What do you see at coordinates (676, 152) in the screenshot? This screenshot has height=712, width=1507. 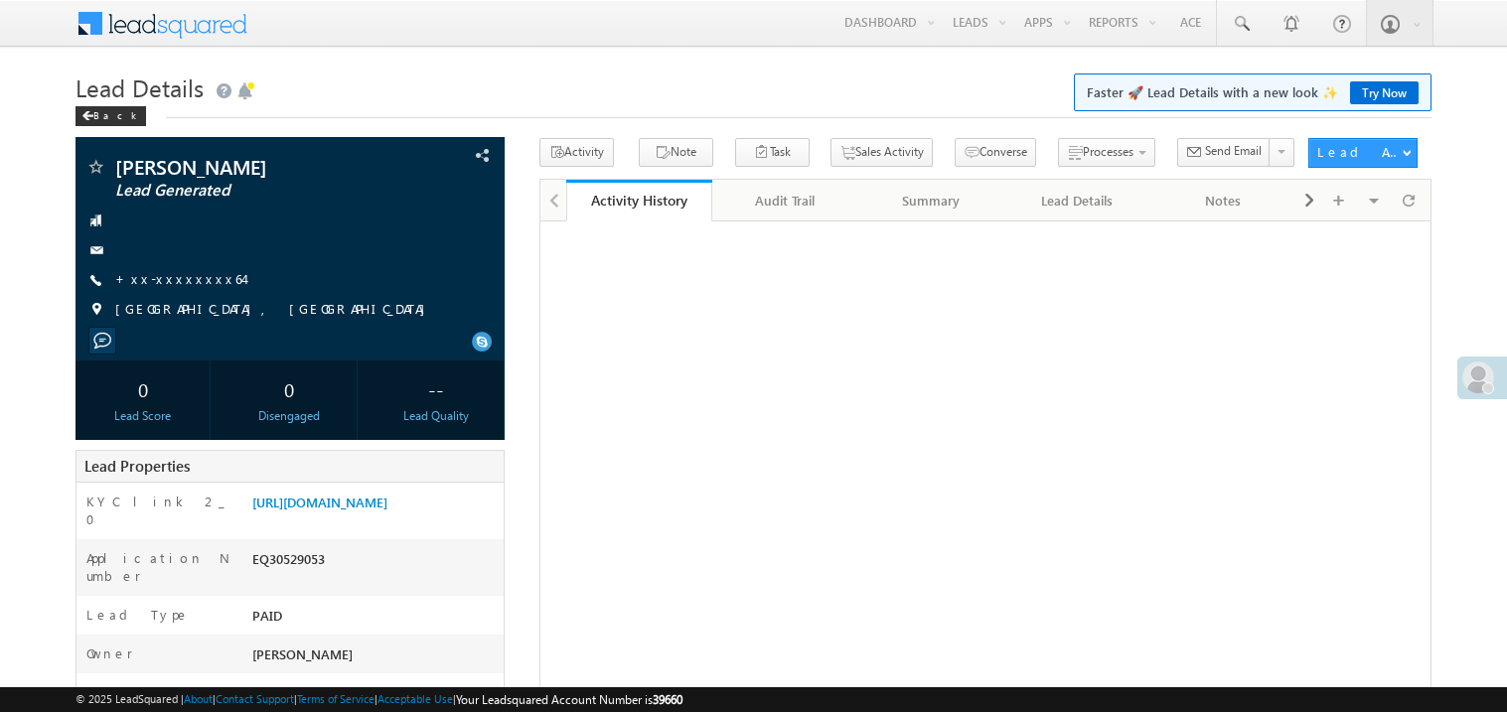 I see `button: Note` at bounding box center [676, 152].